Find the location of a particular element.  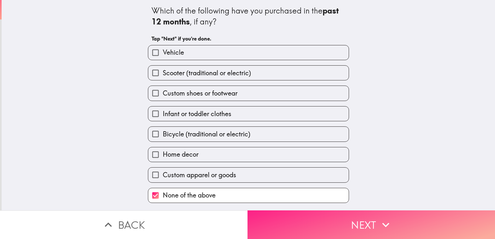

span: Home decor is located at coordinates (180, 155).